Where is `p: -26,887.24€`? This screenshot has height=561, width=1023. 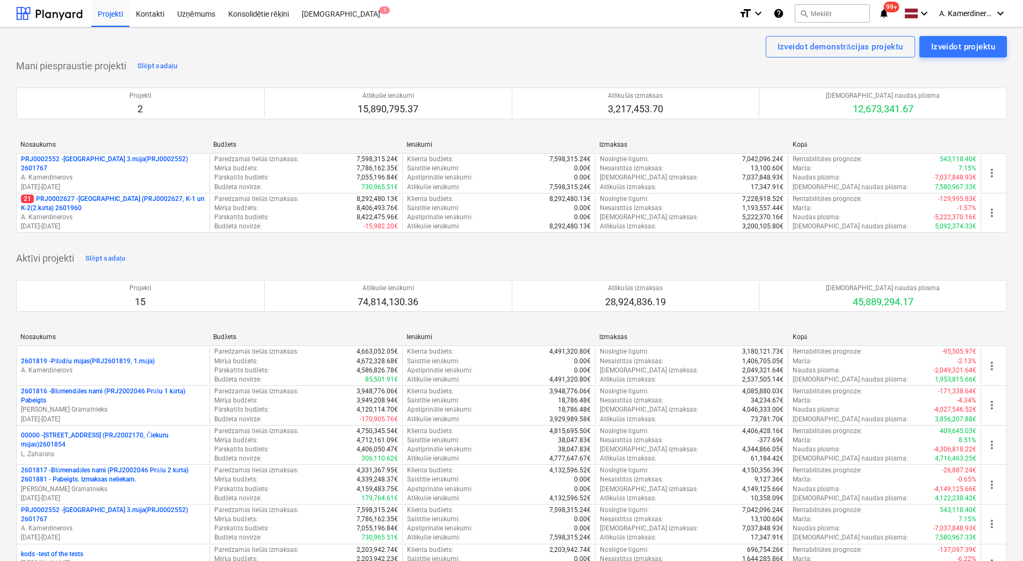
p: -26,887.24€ is located at coordinates (959, 470).